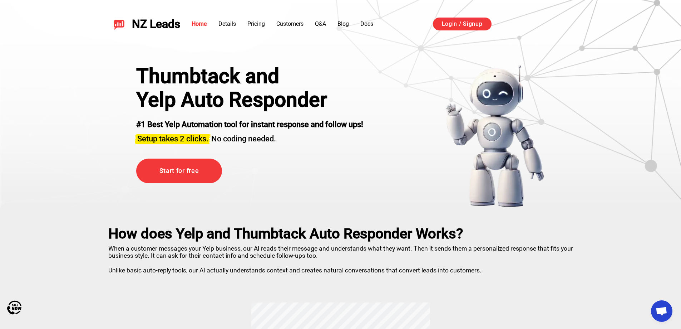  Describe the element at coordinates (250, 137) in the screenshot. I see `h3: No coding needed.` at that location.